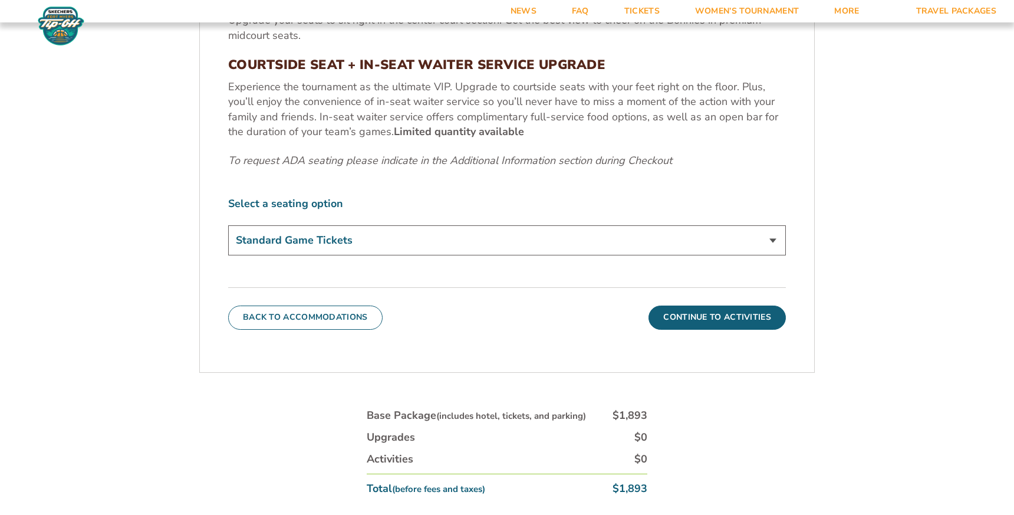 The height and width of the screenshot is (515, 1014). I want to click on div: Base Package, so click(476, 415).